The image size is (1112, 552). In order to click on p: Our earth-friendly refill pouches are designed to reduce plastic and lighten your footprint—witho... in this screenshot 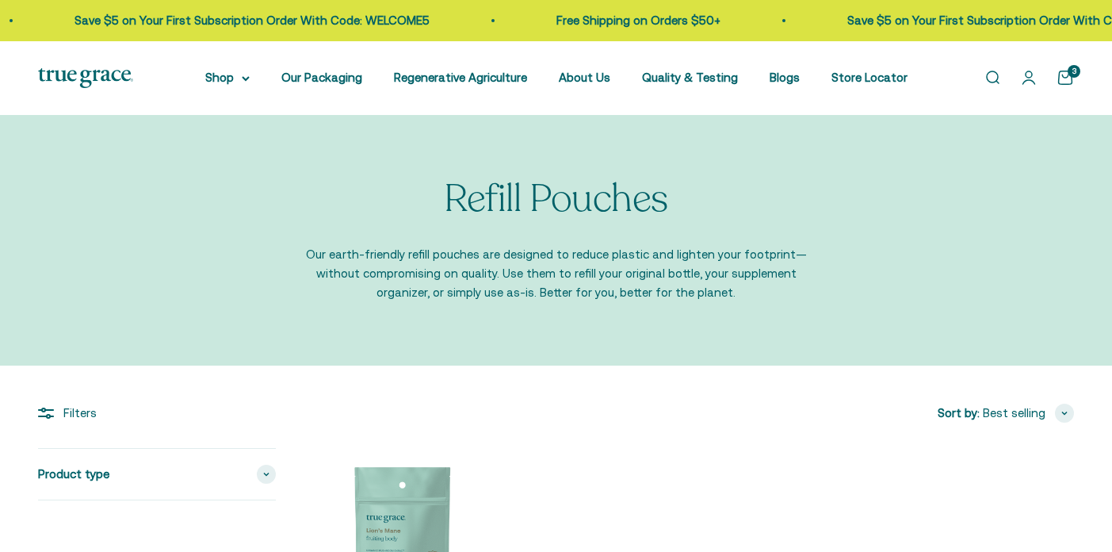, I will do `click(556, 273)`.